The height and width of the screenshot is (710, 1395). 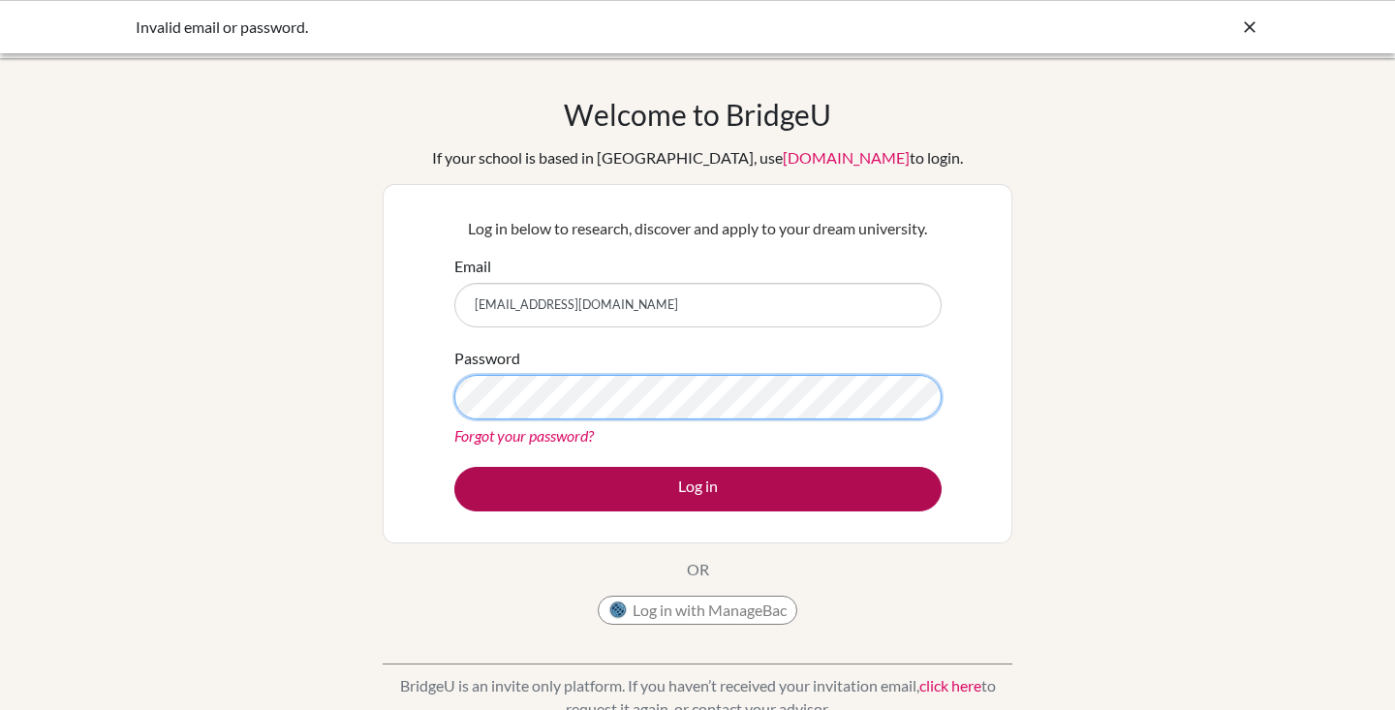 What do you see at coordinates (698, 229) in the screenshot?
I see `p: Log in below to research, discover and apply to your dream university.` at bounding box center [698, 229].